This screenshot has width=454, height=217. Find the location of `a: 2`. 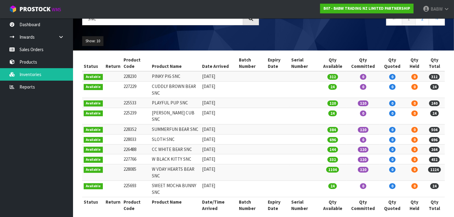

a: 2 is located at coordinates (422, 19).